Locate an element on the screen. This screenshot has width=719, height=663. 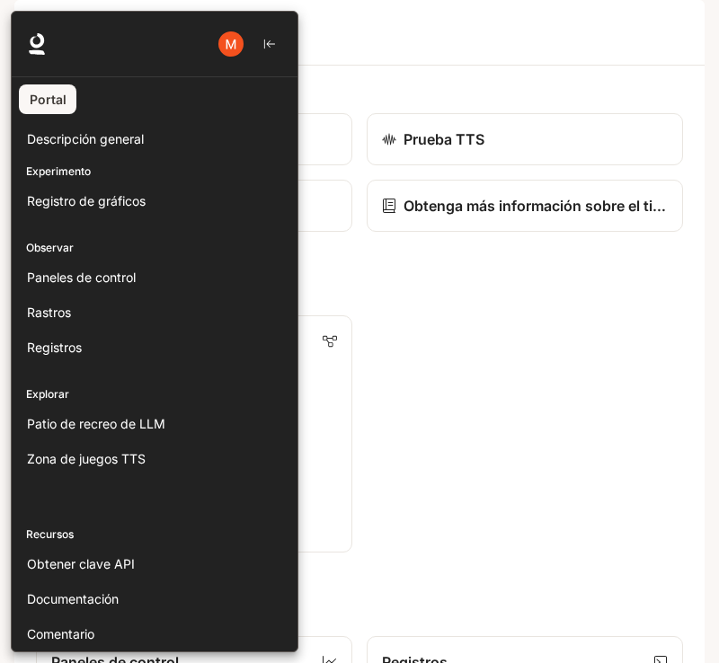
a: Comentario is located at coordinates (155, 634).